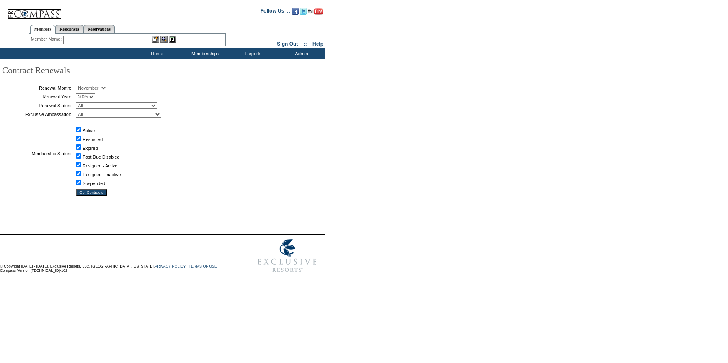  Describe the element at coordinates (91, 193) in the screenshot. I see `input: Get Contracts` at that location.